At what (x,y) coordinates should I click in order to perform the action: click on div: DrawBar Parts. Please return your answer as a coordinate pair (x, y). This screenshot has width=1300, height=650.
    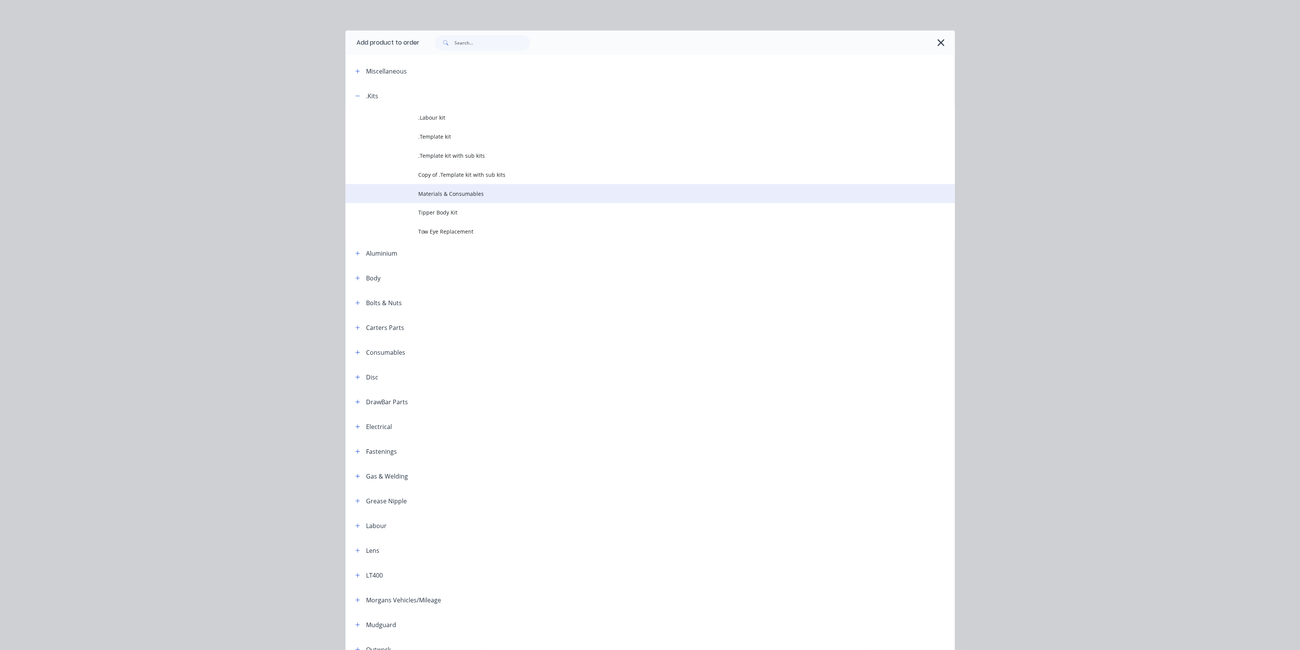
    Looking at the image, I should click on (387, 402).